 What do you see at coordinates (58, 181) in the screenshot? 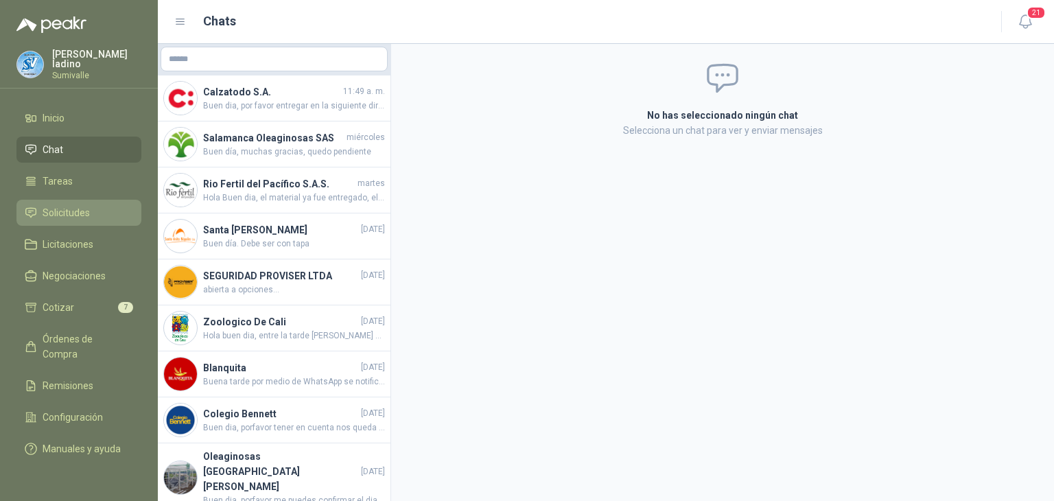
I see `span: Tareas` at bounding box center [58, 181].